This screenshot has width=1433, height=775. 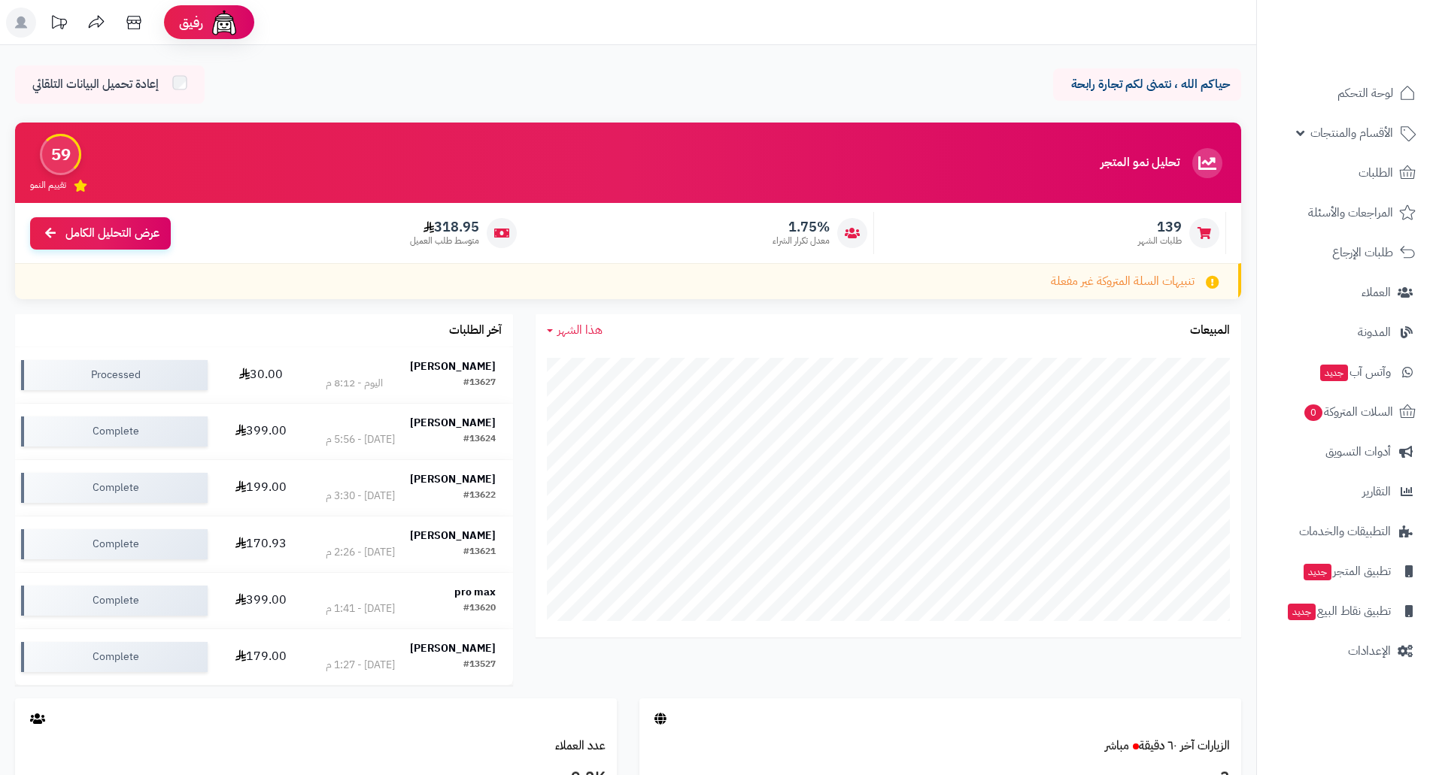 What do you see at coordinates (1209, 331) in the screenshot?
I see `h3: المبيعات` at bounding box center [1209, 331].